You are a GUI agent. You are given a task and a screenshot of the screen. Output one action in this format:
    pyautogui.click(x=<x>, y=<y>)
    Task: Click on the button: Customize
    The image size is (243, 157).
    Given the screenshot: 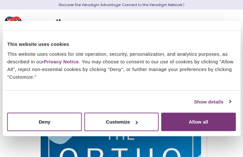 What is the action you would take?
    pyautogui.click(x=121, y=122)
    